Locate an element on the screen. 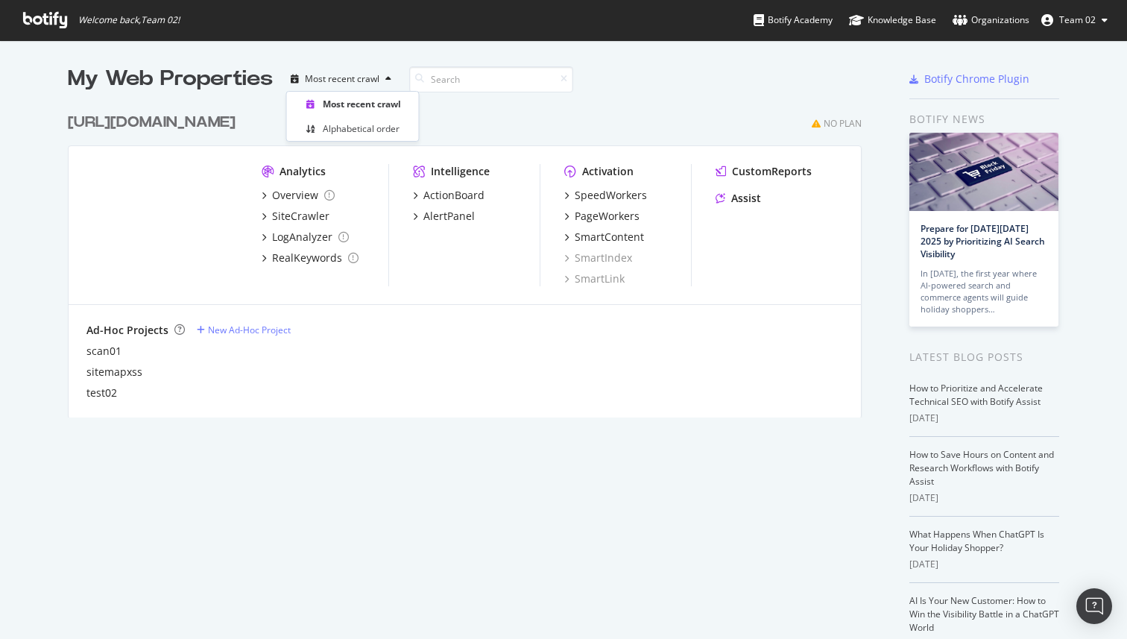 The width and height of the screenshot is (1127, 639). a: SmartLink is located at coordinates (594, 279).